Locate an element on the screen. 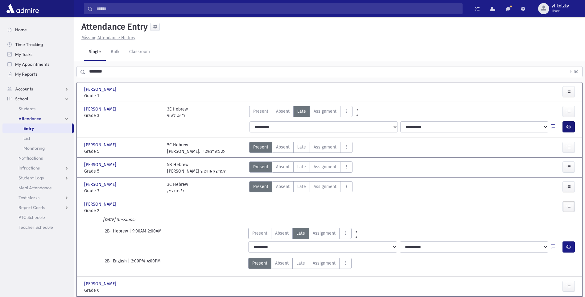 Image resolution: width=585 pixels, height=297 pixels. span: PTC Schedule is located at coordinates (32, 217).